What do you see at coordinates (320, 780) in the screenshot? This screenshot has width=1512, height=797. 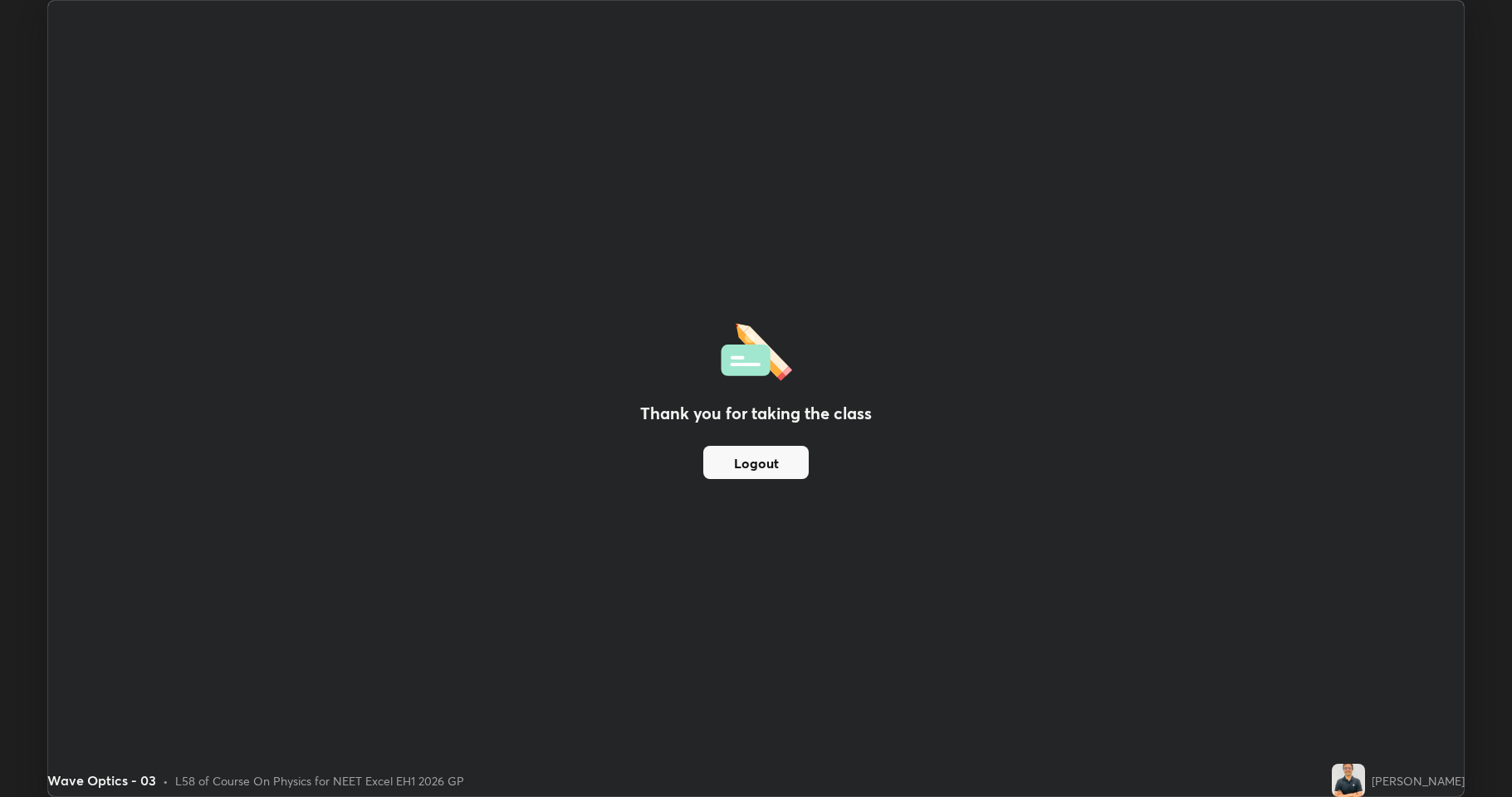 I see `div: L58 of Course On Physics for NEET Excel EH1 2026 GP` at bounding box center [320, 780].